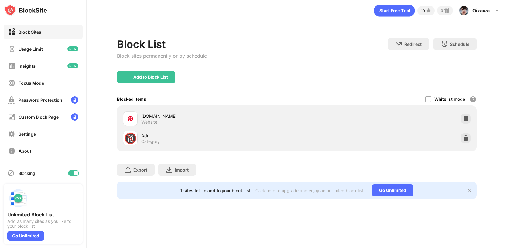 The width and height of the screenshot is (507, 248). Describe the element at coordinates (12, 151) in the screenshot. I see `img: about-off.svg` at that location.